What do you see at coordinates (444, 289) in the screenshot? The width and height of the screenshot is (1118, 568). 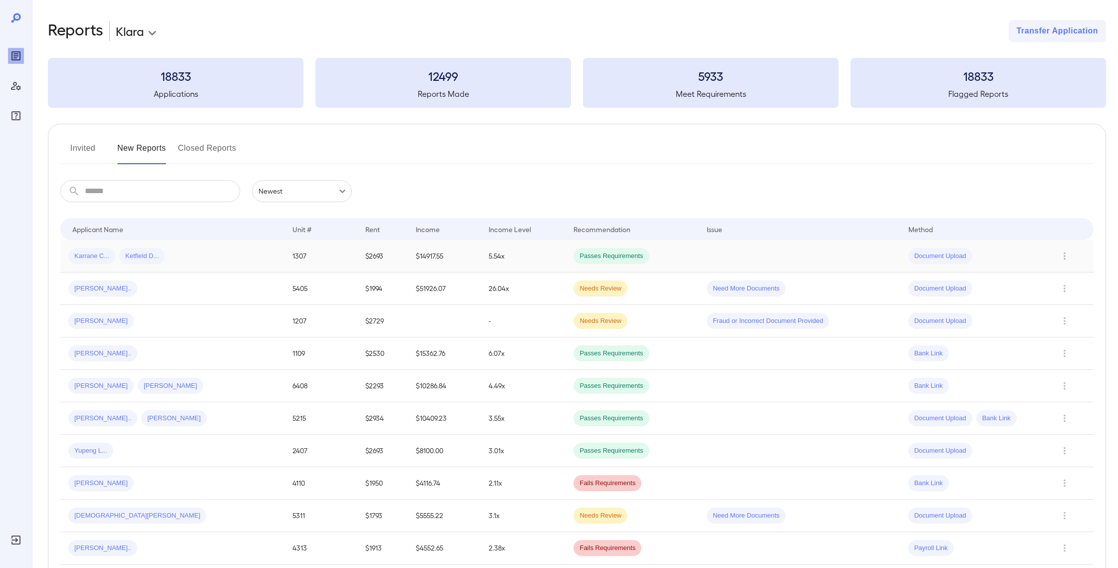 I see `td: $51926.07` at bounding box center [444, 289].